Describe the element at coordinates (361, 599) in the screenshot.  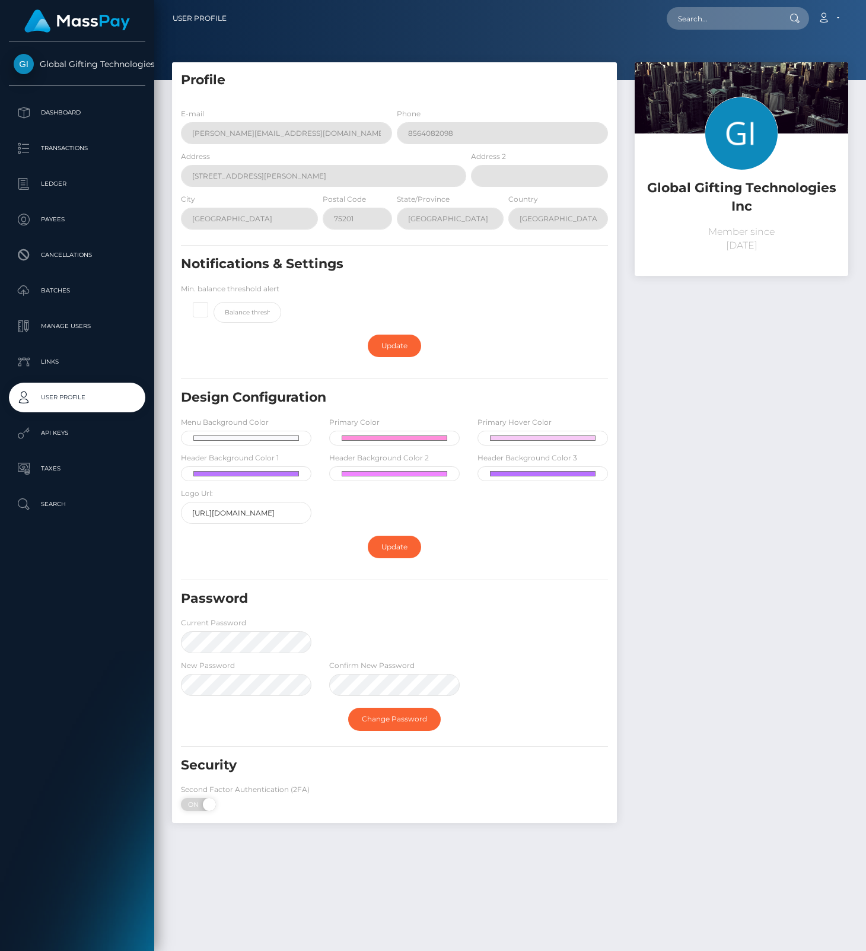
I see `h5: Password` at that location.